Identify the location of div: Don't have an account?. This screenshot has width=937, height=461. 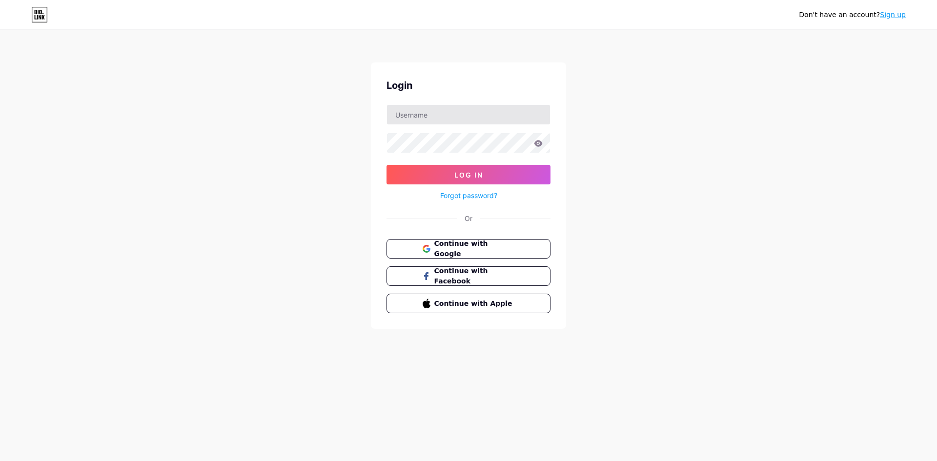
(852, 15).